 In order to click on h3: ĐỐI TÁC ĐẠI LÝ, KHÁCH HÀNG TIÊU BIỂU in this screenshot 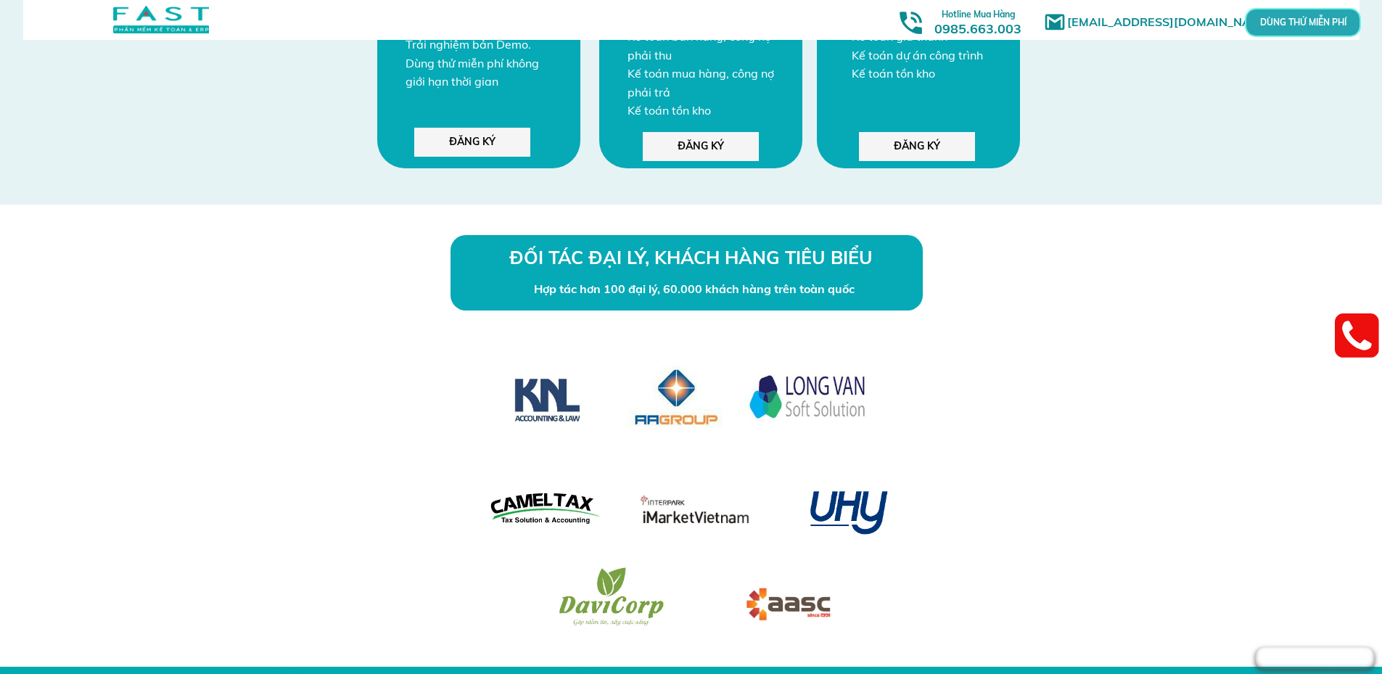, I will do `click(692, 258)`.